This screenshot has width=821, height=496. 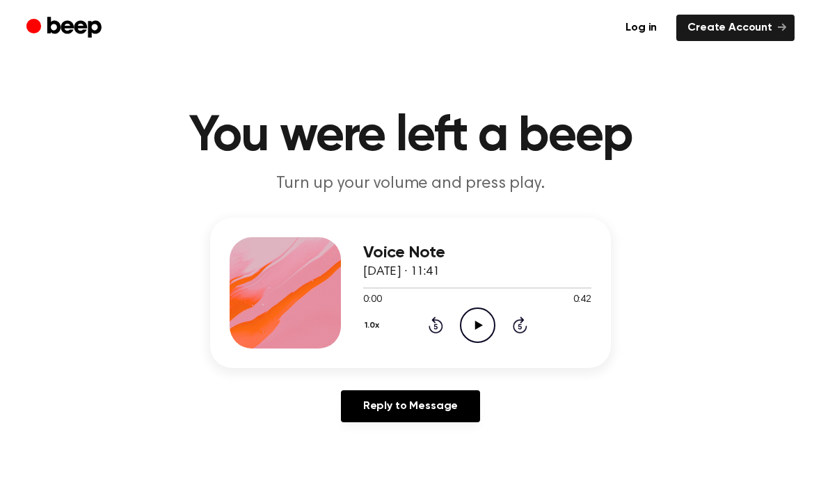 I want to click on span: 0:42, so click(x=583, y=300).